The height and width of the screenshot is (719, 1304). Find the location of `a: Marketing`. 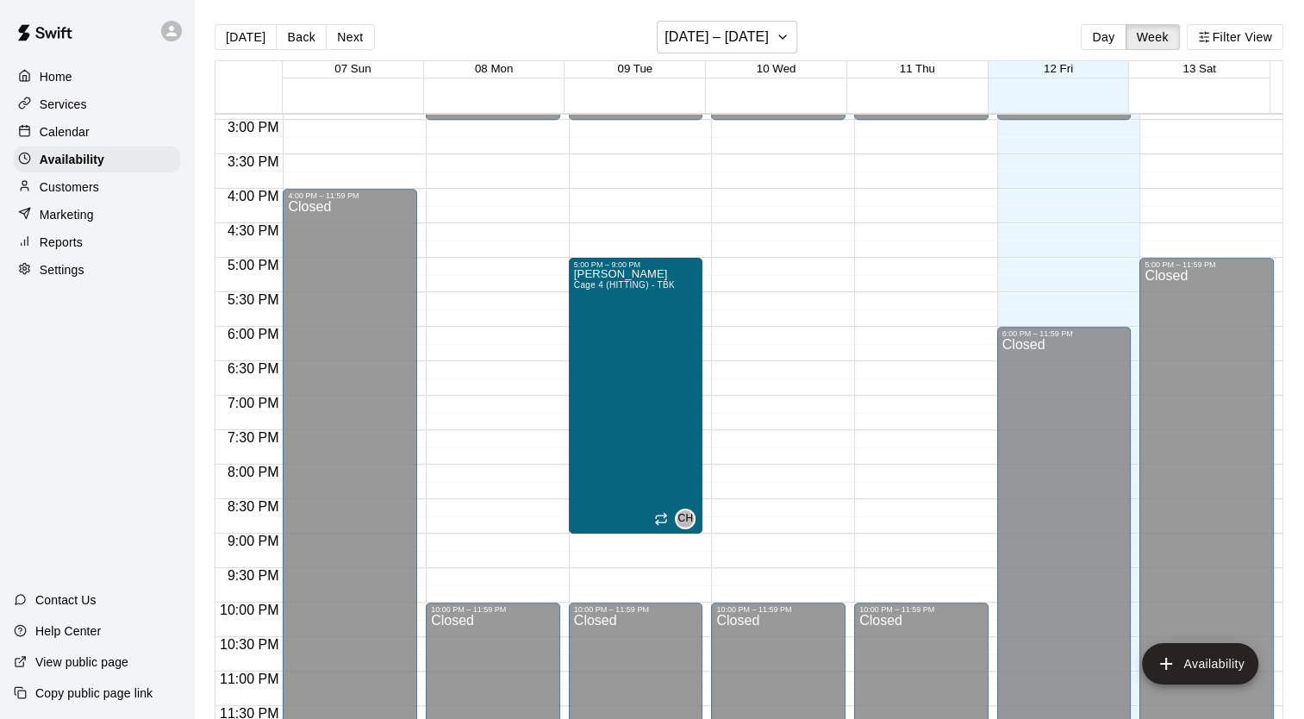

a: Marketing is located at coordinates (97, 215).